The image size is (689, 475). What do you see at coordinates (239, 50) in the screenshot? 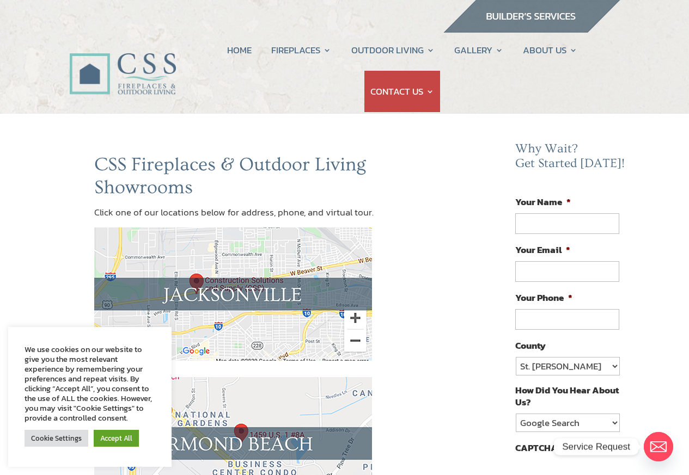
I see `a: HOME` at bounding box center [239, 50].